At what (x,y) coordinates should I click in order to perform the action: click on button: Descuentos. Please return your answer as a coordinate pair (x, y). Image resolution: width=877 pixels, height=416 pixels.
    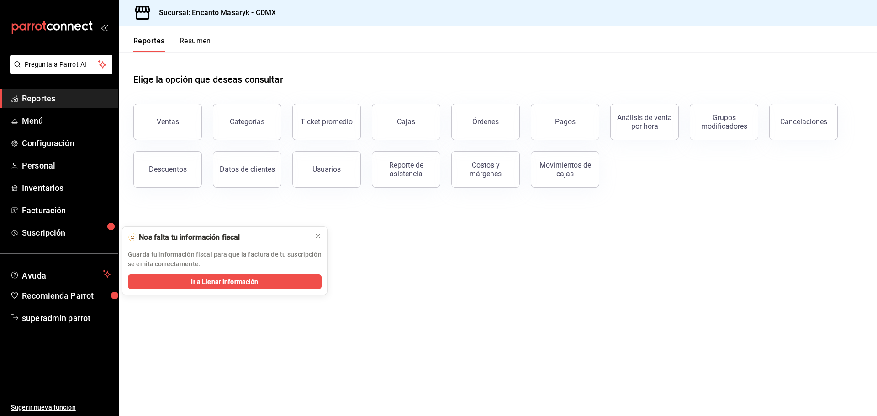
    Looking at the image, I should click on (168, 170).